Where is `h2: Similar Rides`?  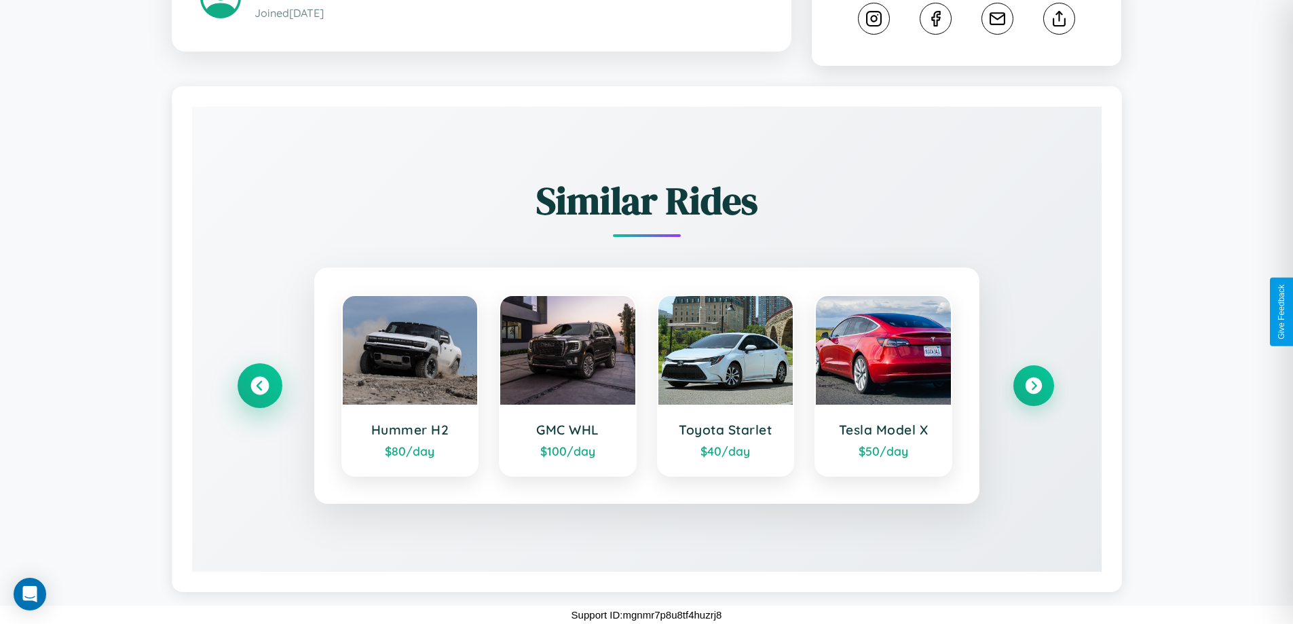 h2: Similar Rides is located at coordinates (647, 200).